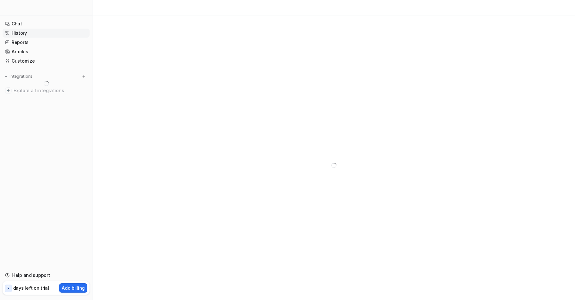 The height and width of the screenshot is (300, 575). I want to click on img: expand menu, so click(6, 76).